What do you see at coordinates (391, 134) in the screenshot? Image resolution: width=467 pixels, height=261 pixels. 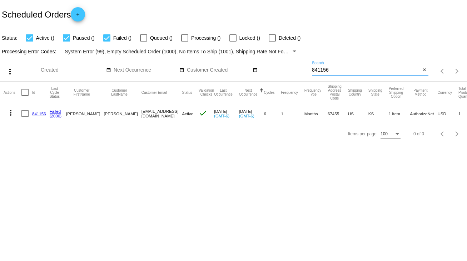 I see `mat-select: Items per page:` at bounding box center [391, 134].